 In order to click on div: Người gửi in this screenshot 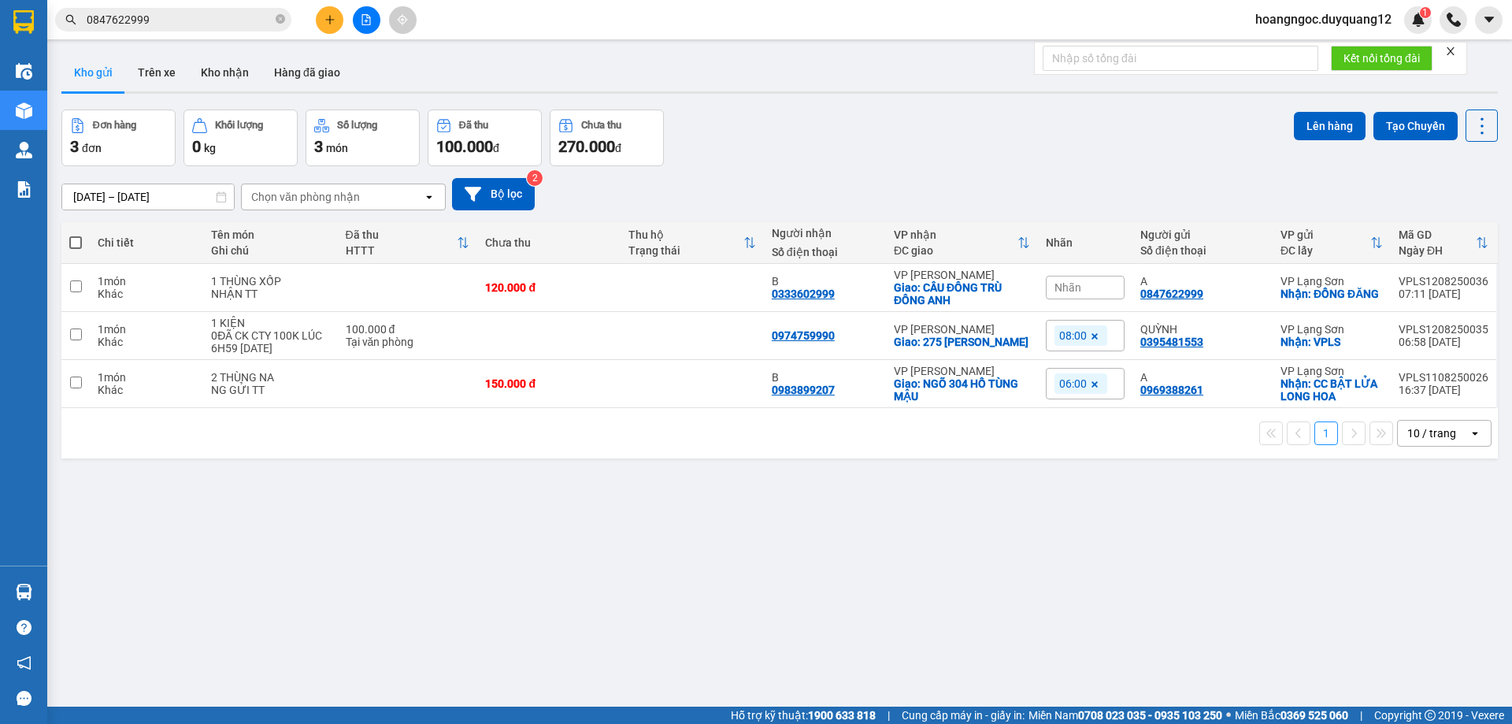, I will do `click(1202, 235)`.